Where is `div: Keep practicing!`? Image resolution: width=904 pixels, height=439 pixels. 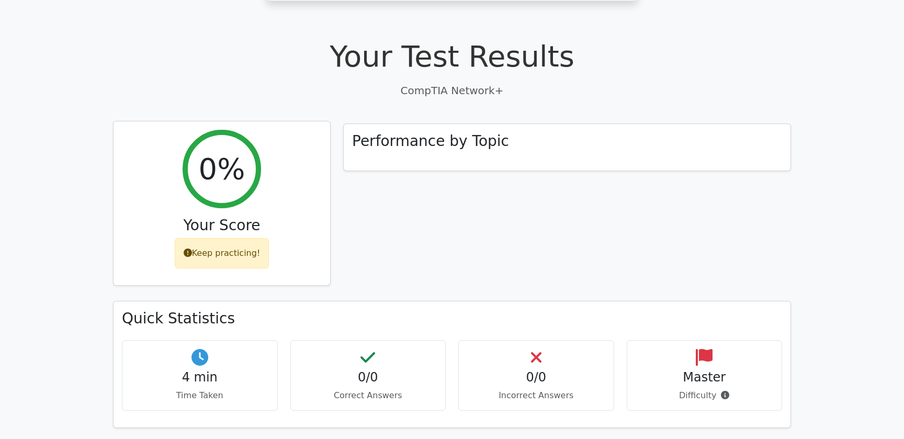 div: Keep practicing! is located at coordinates (222, 253).